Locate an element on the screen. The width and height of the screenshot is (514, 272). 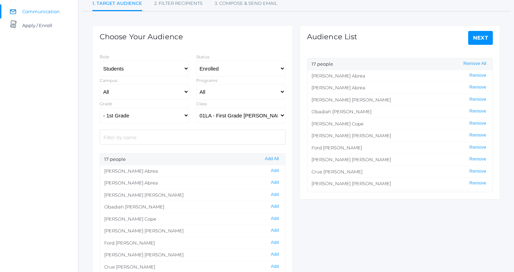
a: Next is located at coordinates (480, 38).